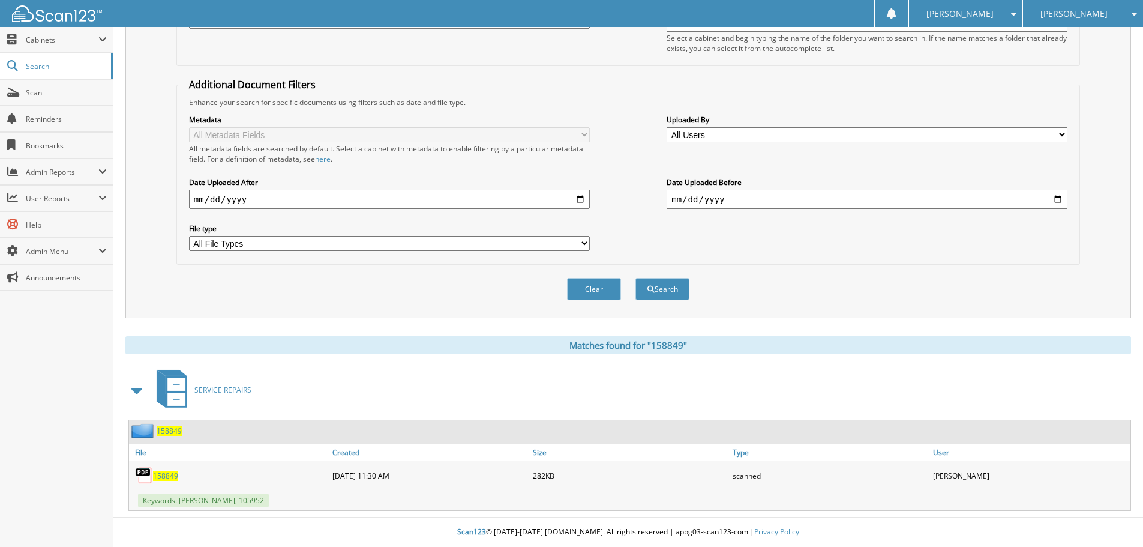 This screenshot has width=1143, height=547. Describe the element at coordinates (62, 172) in the screenshot. I see `span: Admin Reports` at that location.